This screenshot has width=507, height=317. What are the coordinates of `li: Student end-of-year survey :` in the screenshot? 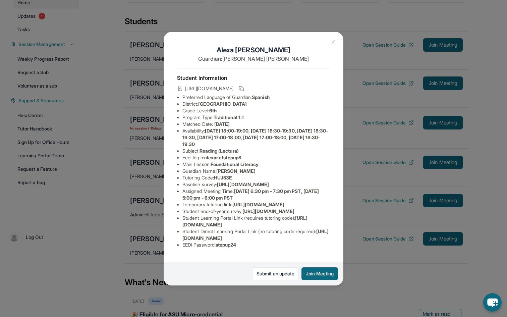 It's located at (256, 211).